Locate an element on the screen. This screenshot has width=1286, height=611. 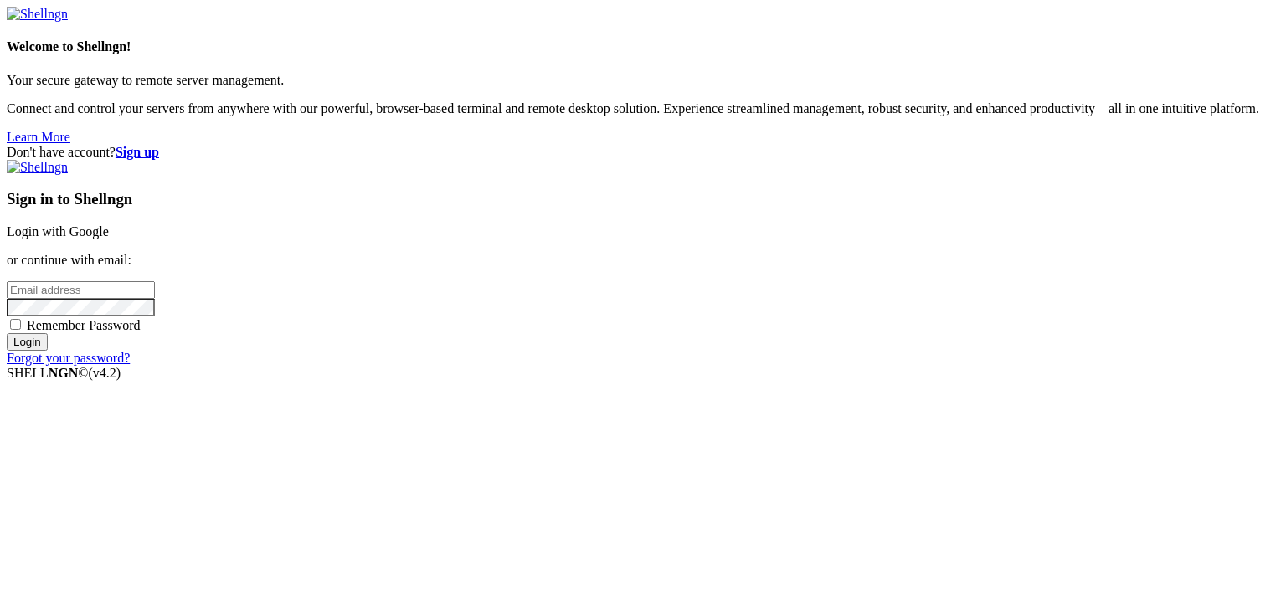
input: Email address is located at coordinates (80, 290).